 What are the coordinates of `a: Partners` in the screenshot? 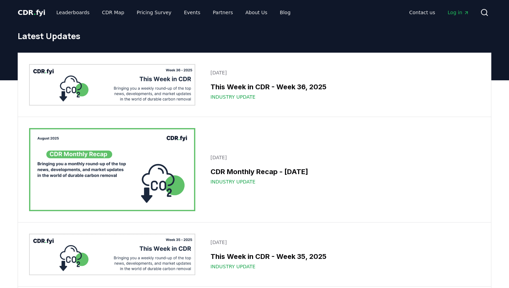 It's located at (223, 12).